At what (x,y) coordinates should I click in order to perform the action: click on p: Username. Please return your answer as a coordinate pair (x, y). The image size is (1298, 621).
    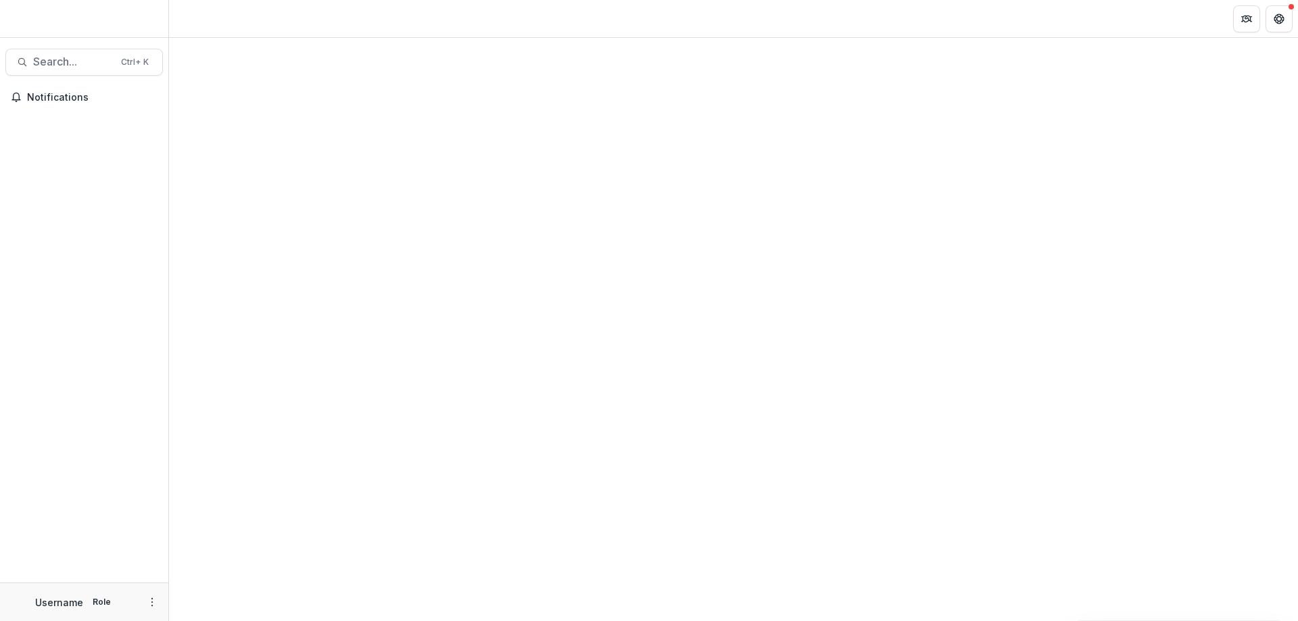
    Looking at the image, I should click on (59, 602).